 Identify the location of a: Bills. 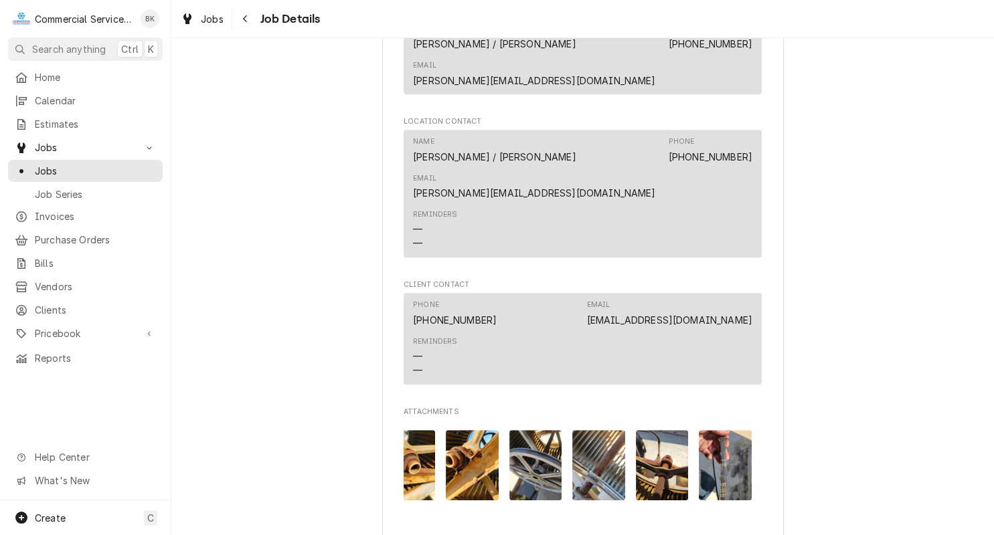
(85, 263).